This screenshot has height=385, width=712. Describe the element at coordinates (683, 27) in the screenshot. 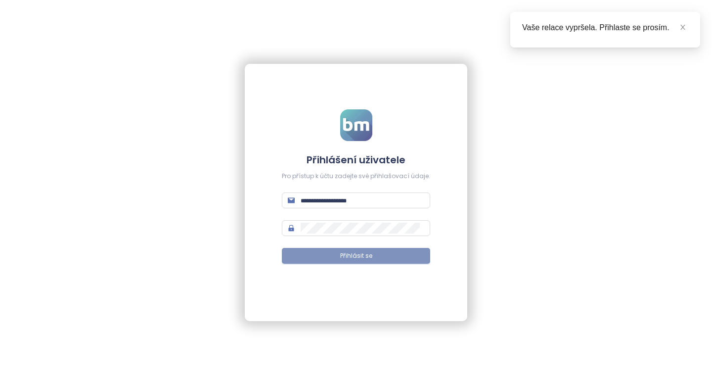

I see `span: close` at that location.